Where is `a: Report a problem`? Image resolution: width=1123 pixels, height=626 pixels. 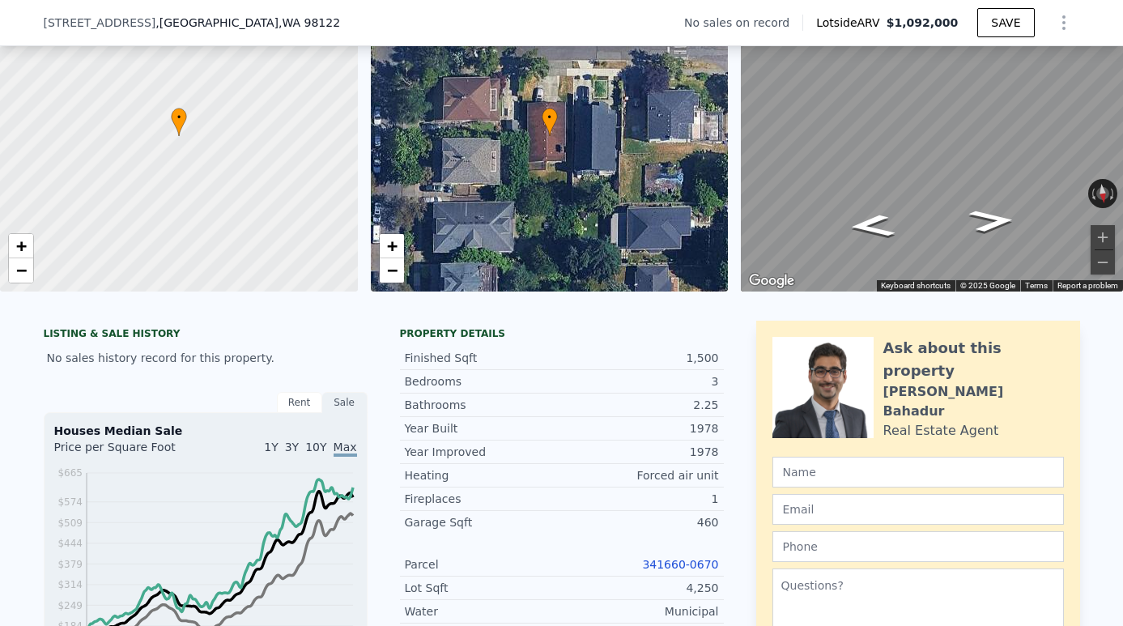 a: Report a problem is located at coordinates (1088, 285).